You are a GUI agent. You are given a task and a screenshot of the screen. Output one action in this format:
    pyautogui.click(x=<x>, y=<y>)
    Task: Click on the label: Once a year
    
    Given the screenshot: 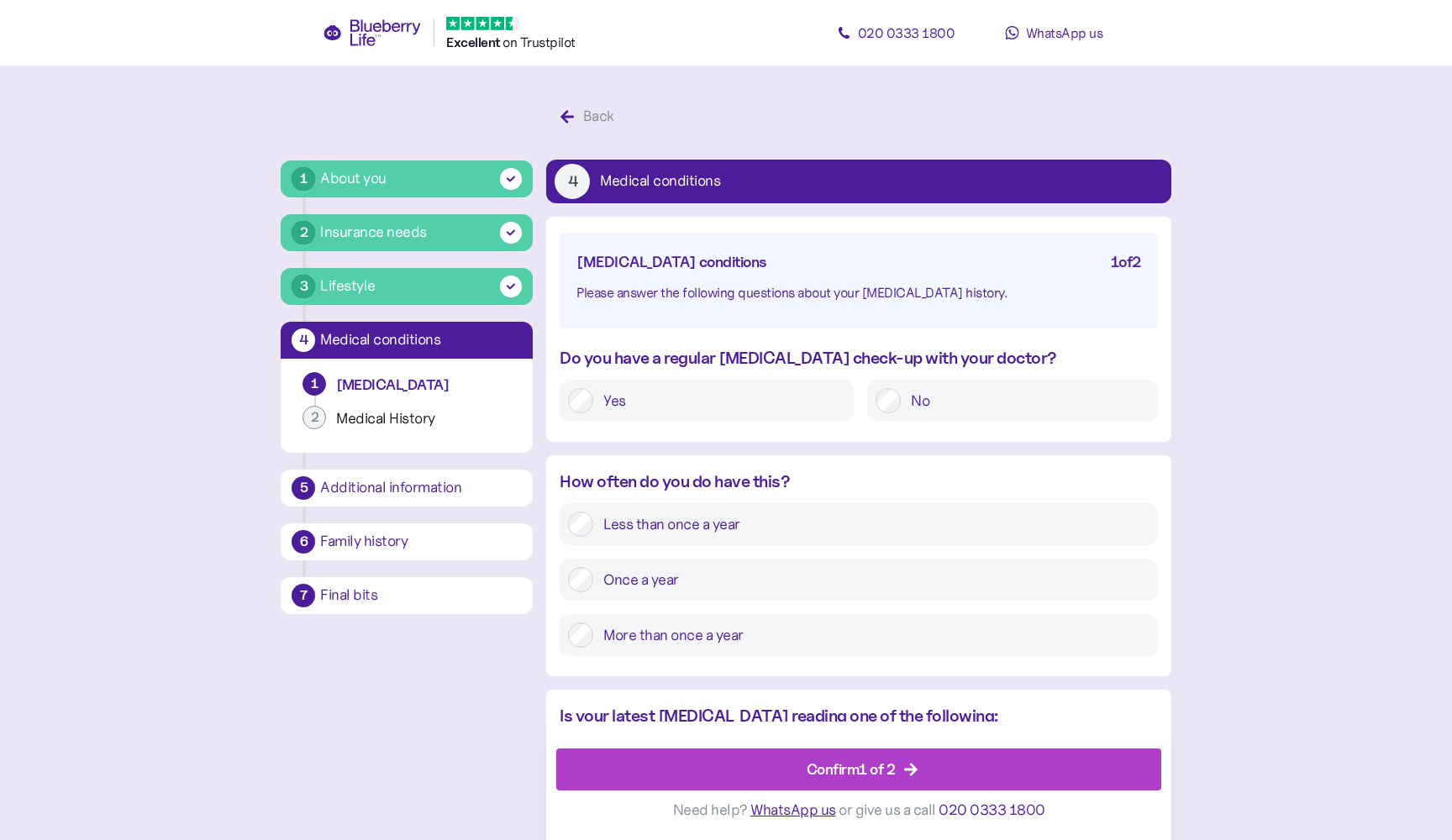 What is the action you would take?
    pyautogui.click(x=871, y=580)
    